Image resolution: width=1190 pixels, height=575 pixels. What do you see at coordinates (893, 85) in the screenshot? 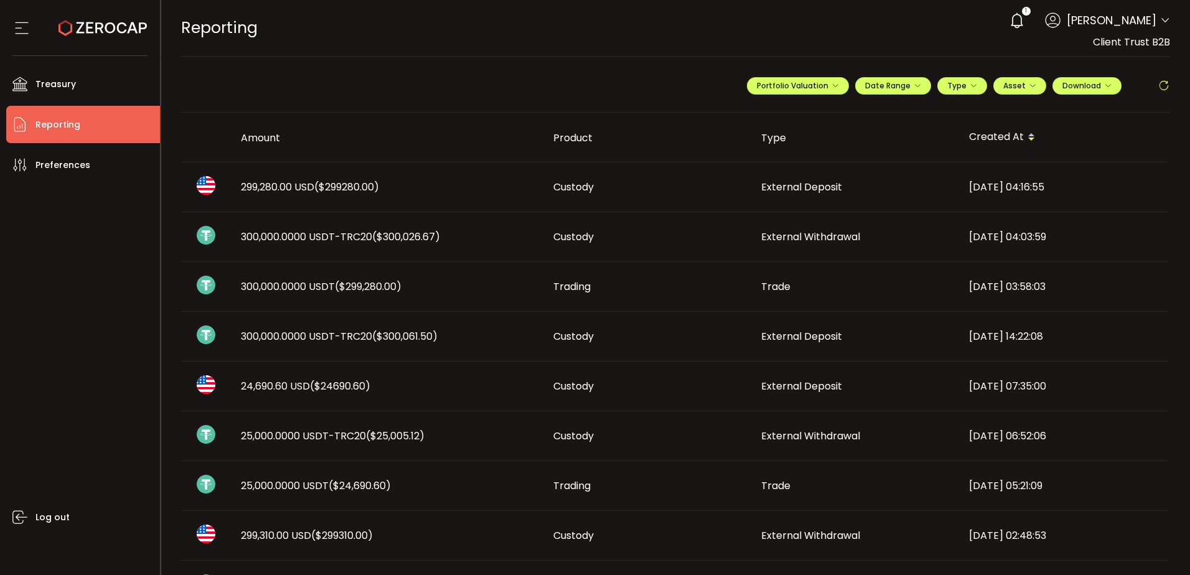
I see `span: Date Range` at bounding box center [893, 85].